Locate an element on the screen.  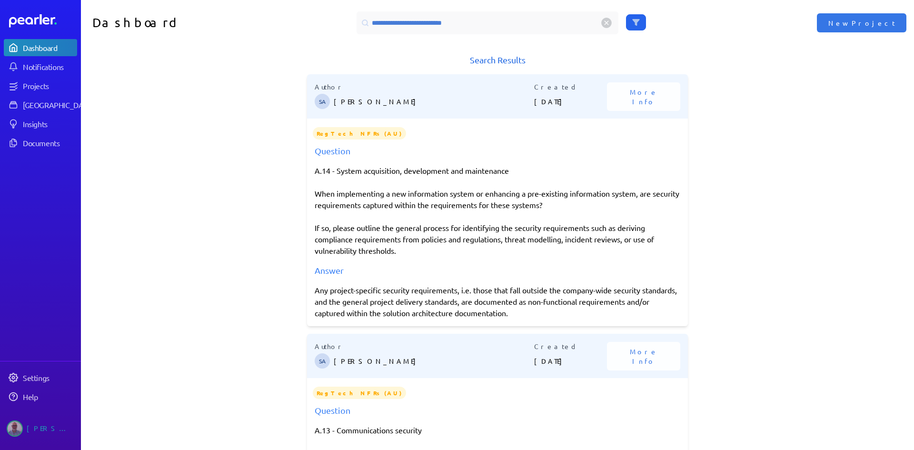
div: Documents is located at coordinates (49, 143).